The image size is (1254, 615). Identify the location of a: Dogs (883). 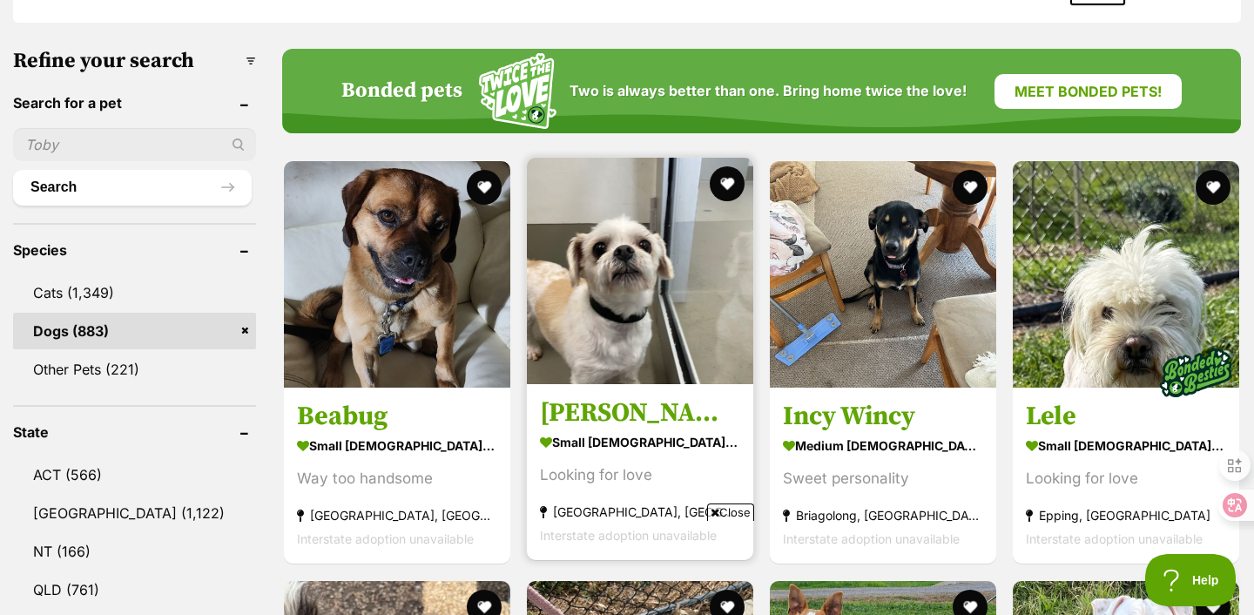
(134, 331).